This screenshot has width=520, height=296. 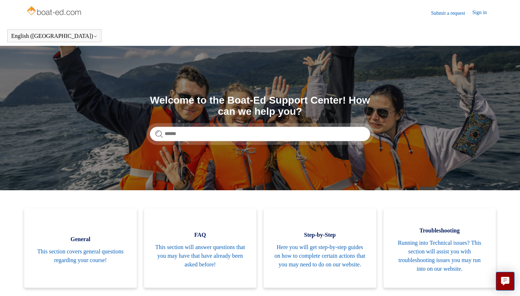 I want to click on input: Search, so click(x=260, y=134).